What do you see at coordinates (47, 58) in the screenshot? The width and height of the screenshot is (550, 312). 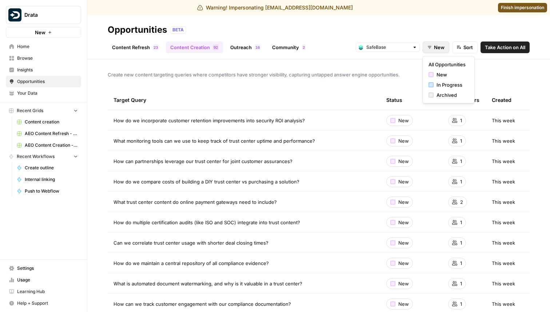 I see `span: Browse` at bounding box center [47, 58].